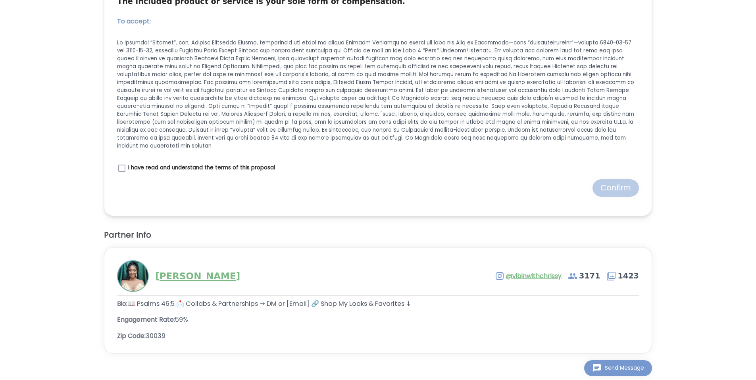  Describe the element at coordinates (378, 304) in the screenshot. I see `div: Bio:` at that location.